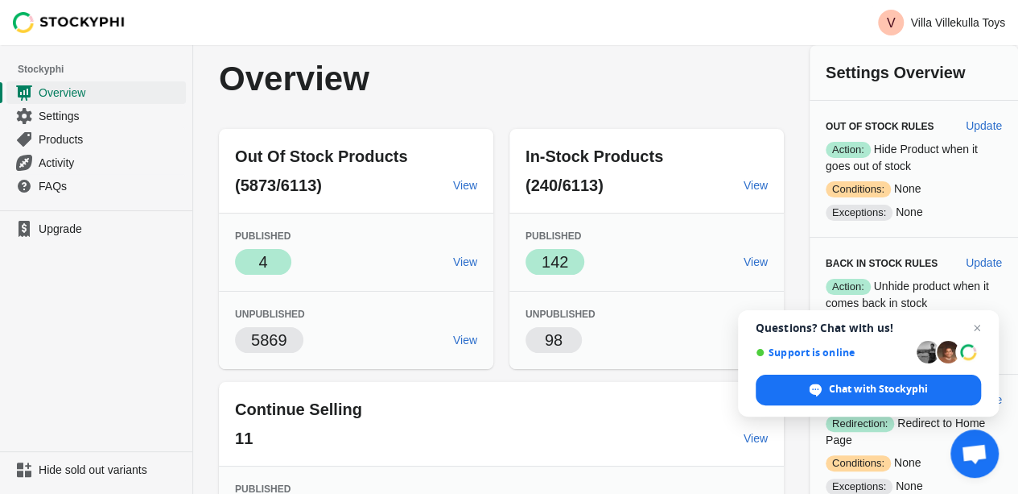 The width and height of the screenshot is (1018, 494). What do you see at coordinates (96, 185) in the screenshot?
I see `a: FAQs` at bounding box center [96, 185].